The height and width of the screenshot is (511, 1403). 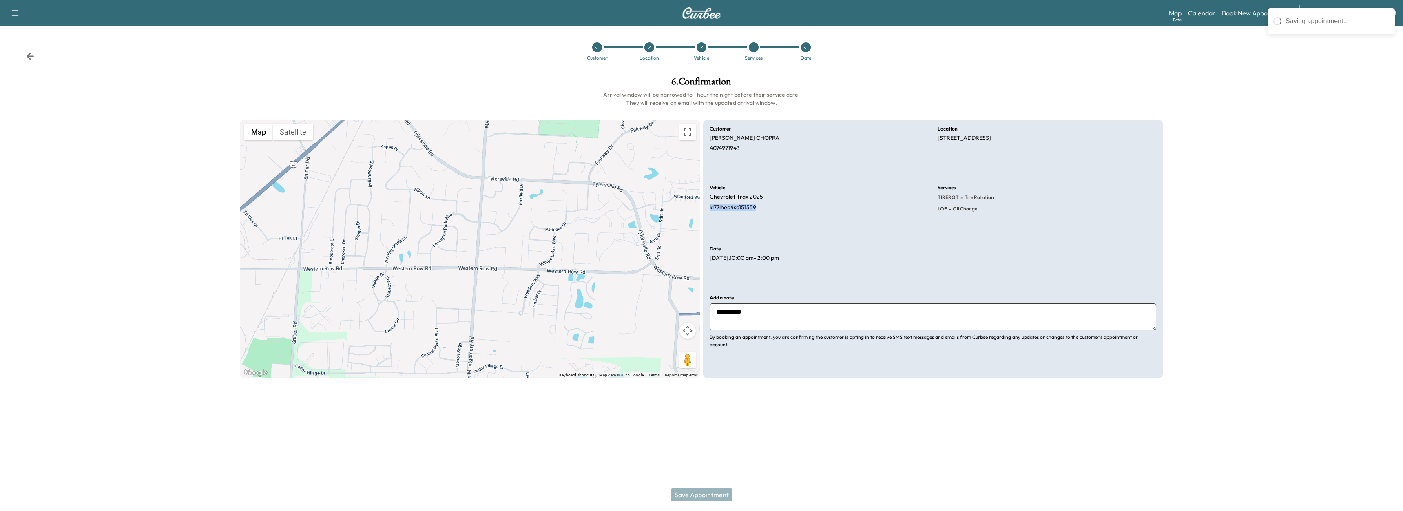 I want to click on a: Book New Appointment, so click(x=1256, y=13).